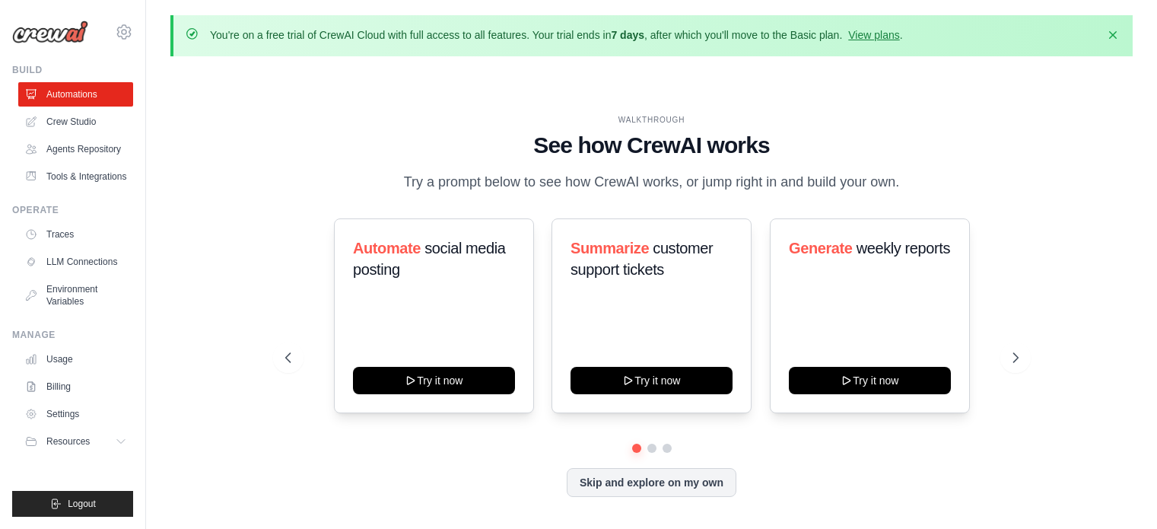  Describe the element at coordinates (556, 35) in the screenshot. I see `p: You're on a free trial of CrewAI Cloud with full access to all features. Your trial ends in , aft...` at that location.